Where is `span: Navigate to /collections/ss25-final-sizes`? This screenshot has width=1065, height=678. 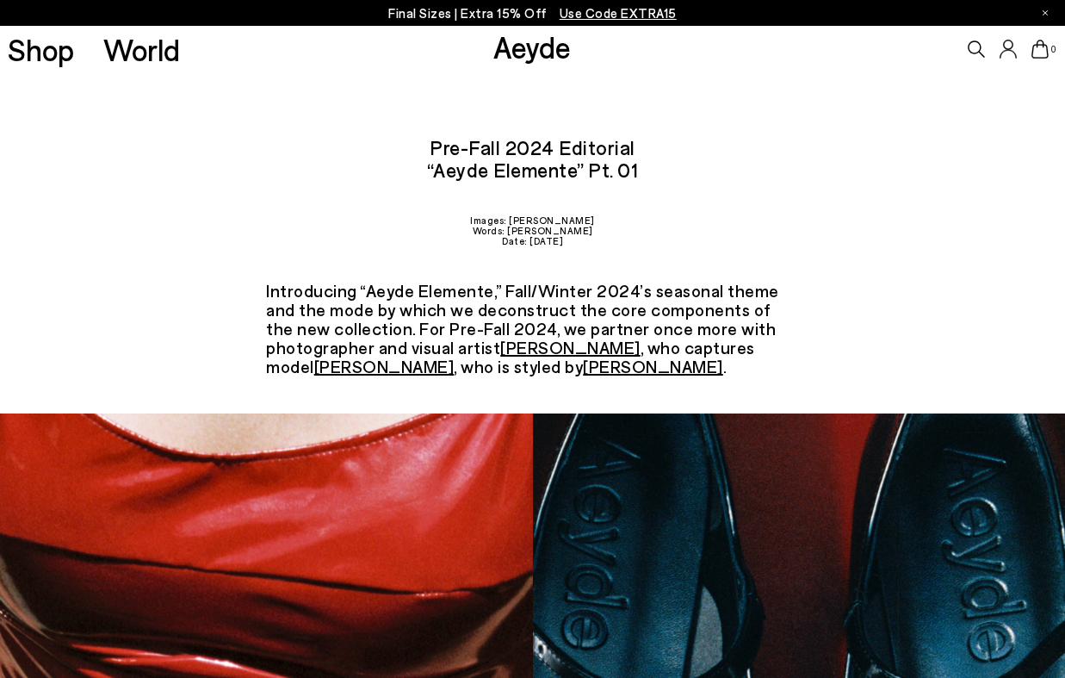 span: Navigate to /collections/ss25-final-sizes is located at coordinates (618, 13).